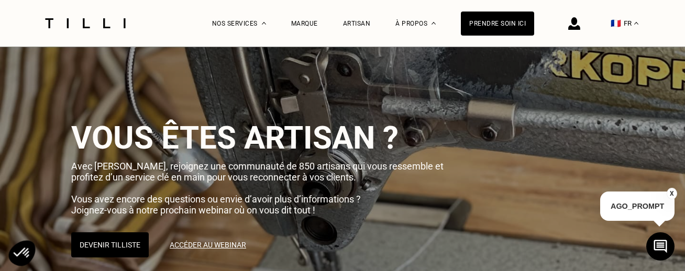 The height and width of the screenshot is (271, 685). Describe the element at coordinates (357, 24) in the screenshot. I see `div: Artisan` at that location.